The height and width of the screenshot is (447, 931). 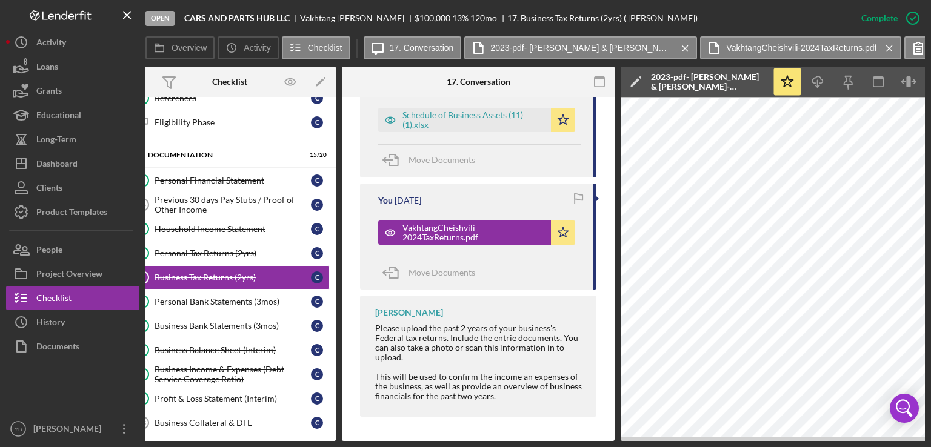 What do you see at coordinates (230, 205) in the screenshot?
I see `a: 14Previous 30 days Pay Stubs / Proof of Other Income C` at bounding box center [230, 205].